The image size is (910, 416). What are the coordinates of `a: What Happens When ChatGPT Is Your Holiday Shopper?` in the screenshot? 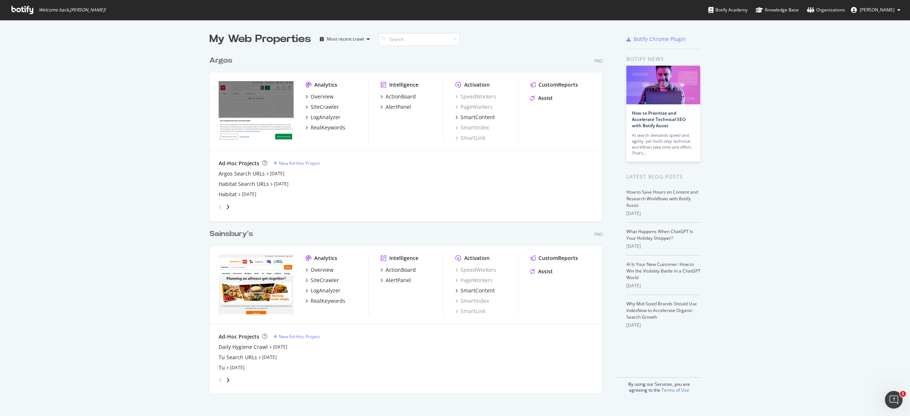 It's located at (659, 235).